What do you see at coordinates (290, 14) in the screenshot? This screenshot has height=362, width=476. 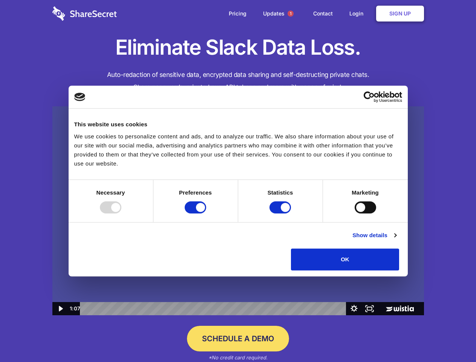 I see `span: 1` at bounding box center [290, 14].